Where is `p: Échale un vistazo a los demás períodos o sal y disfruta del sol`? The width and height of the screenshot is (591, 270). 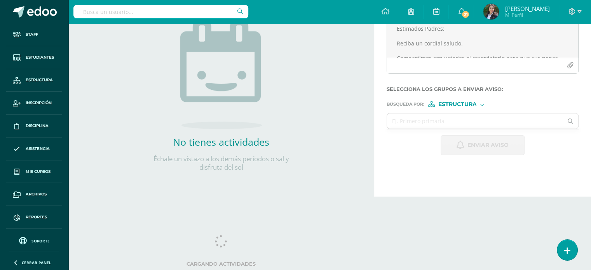 p: Échale un vistazo a los demás períodos o sal y disfruta del sol is located at coordinates (221, 163).